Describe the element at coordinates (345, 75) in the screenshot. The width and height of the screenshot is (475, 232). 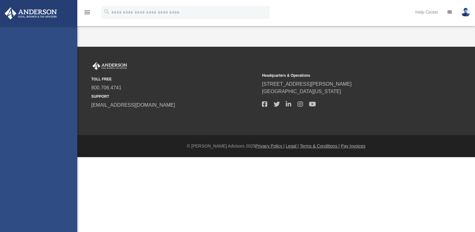
I see `small: Headquarters & Operations` at that location.